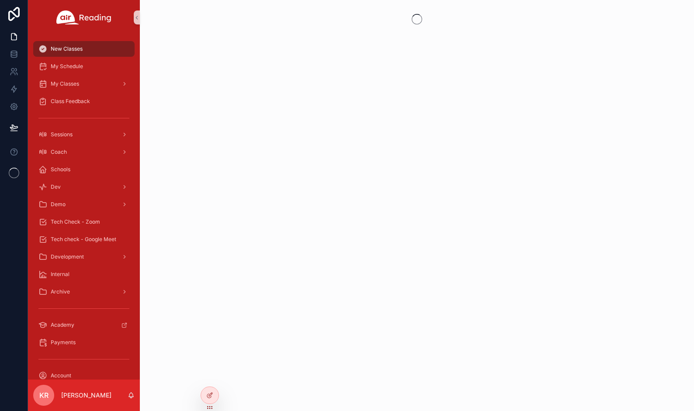 The width and height of the screenshot is (694, 411). Describe the element at coordinates (44, 395) in the screenshot. I see `span: KR` at that location.